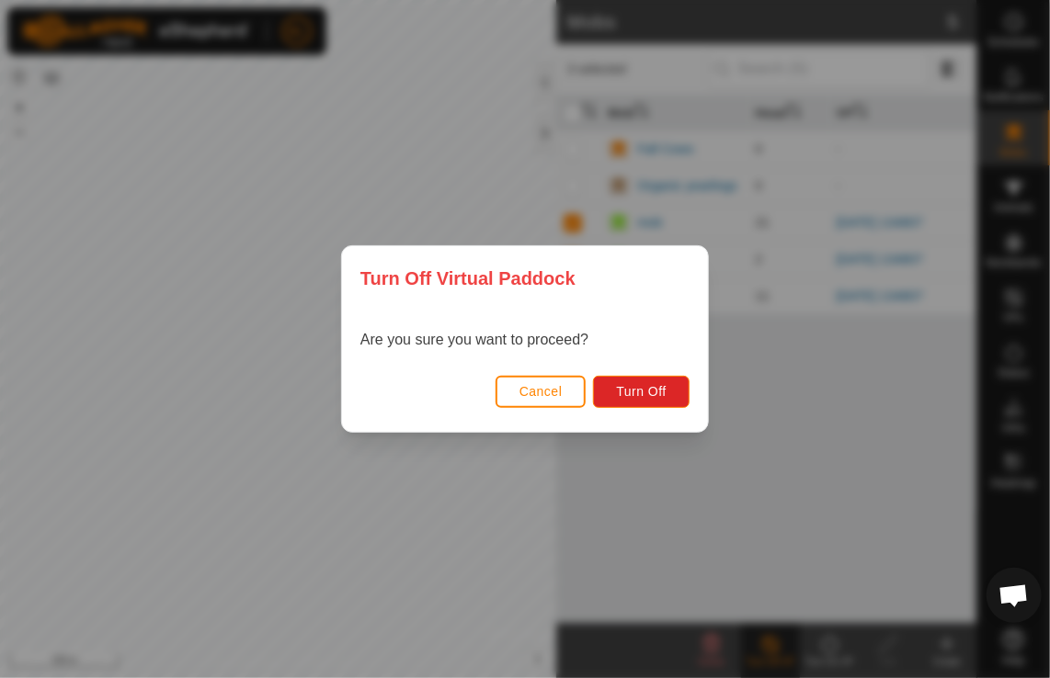 The image size is (1050, 678). What do you see at coordinates (468, 278) in the screenshot?
I see `span: Turn Off Virtual Paddock` at bounding box center [468, 278].